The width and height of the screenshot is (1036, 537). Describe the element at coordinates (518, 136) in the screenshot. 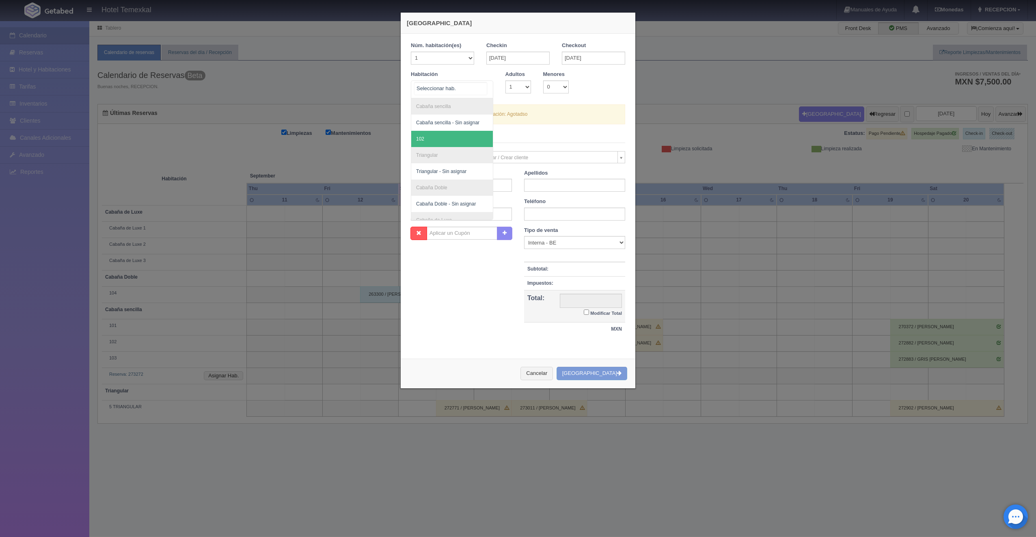

I see `legend: Datos del Cliente` at that location.